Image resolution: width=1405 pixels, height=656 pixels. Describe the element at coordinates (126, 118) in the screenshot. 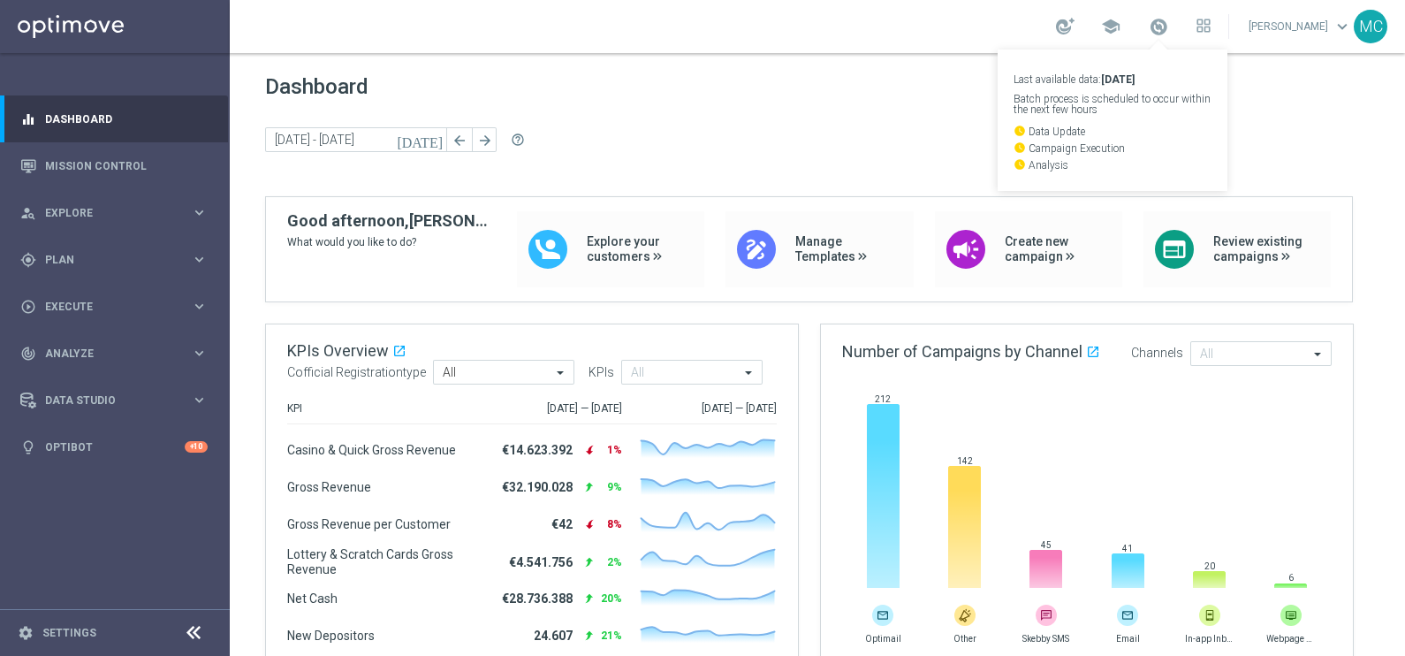

I see `a: Dashboard` at that location.